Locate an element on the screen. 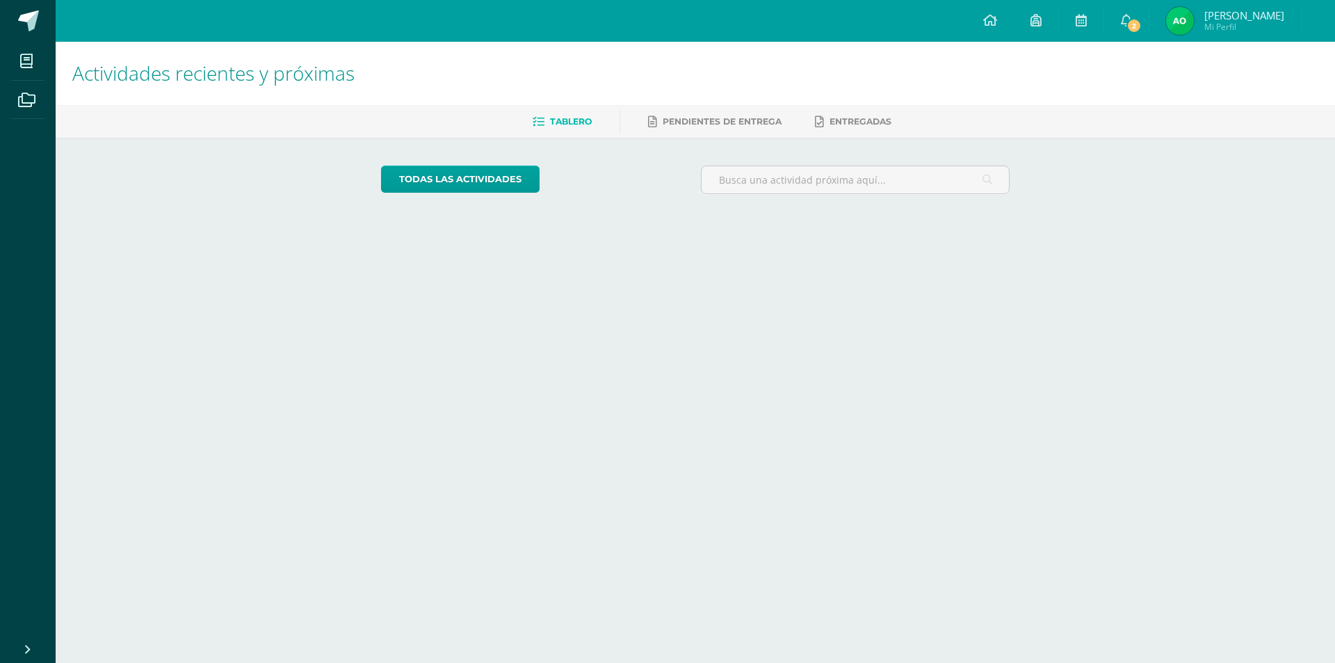  a: Pendientes de entrega is located at coordinates (715, 122).